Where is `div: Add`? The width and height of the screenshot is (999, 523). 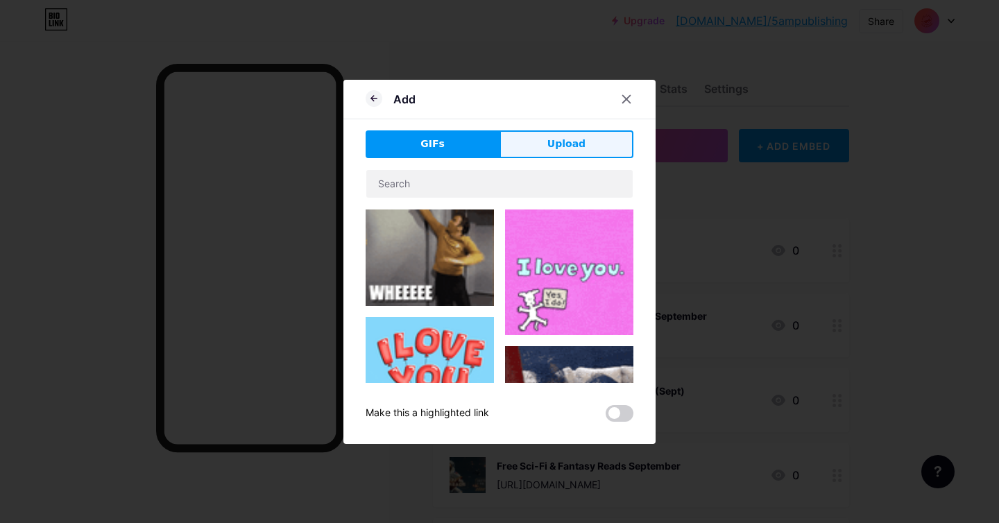 div: Add is located at coordinates (404, 99).